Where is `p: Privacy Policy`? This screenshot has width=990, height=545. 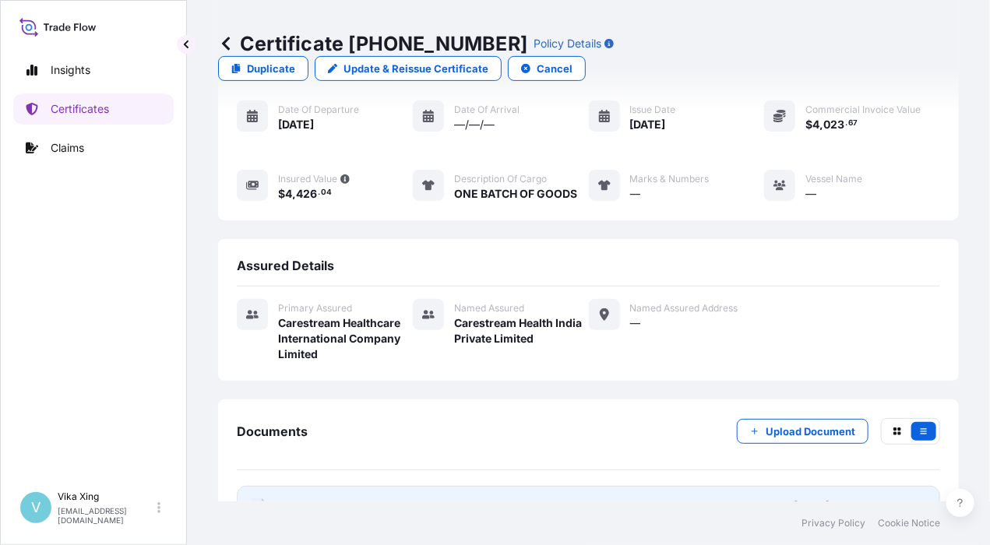 p: Privacy Policy is located at coordinates (833, 523).